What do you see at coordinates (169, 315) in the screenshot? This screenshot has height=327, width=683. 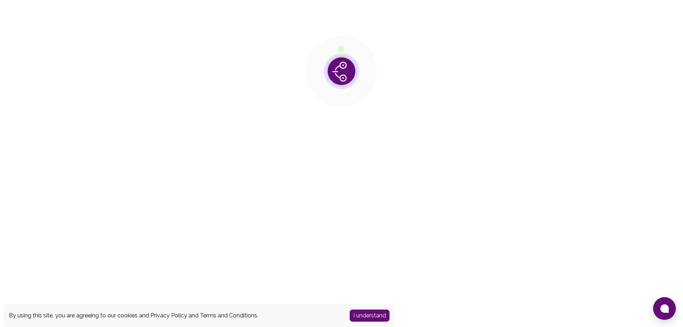 I see `a: Privacy Policy` at bounding box center [169, 315].